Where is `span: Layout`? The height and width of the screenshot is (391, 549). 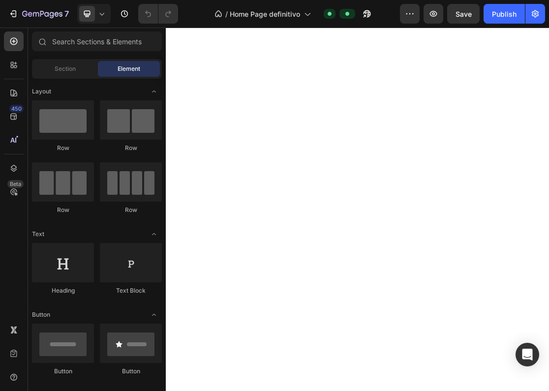 span: Layout is located at coordinates (41, 91).